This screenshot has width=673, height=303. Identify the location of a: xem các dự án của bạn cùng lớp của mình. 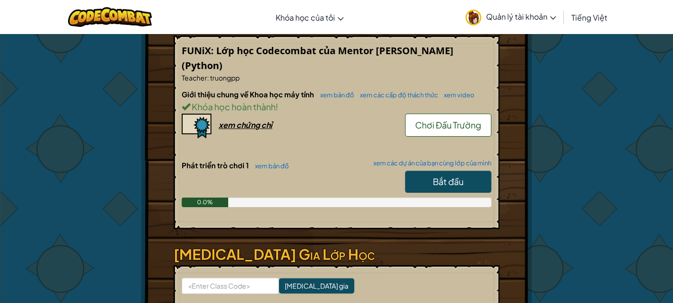
(430, 163).